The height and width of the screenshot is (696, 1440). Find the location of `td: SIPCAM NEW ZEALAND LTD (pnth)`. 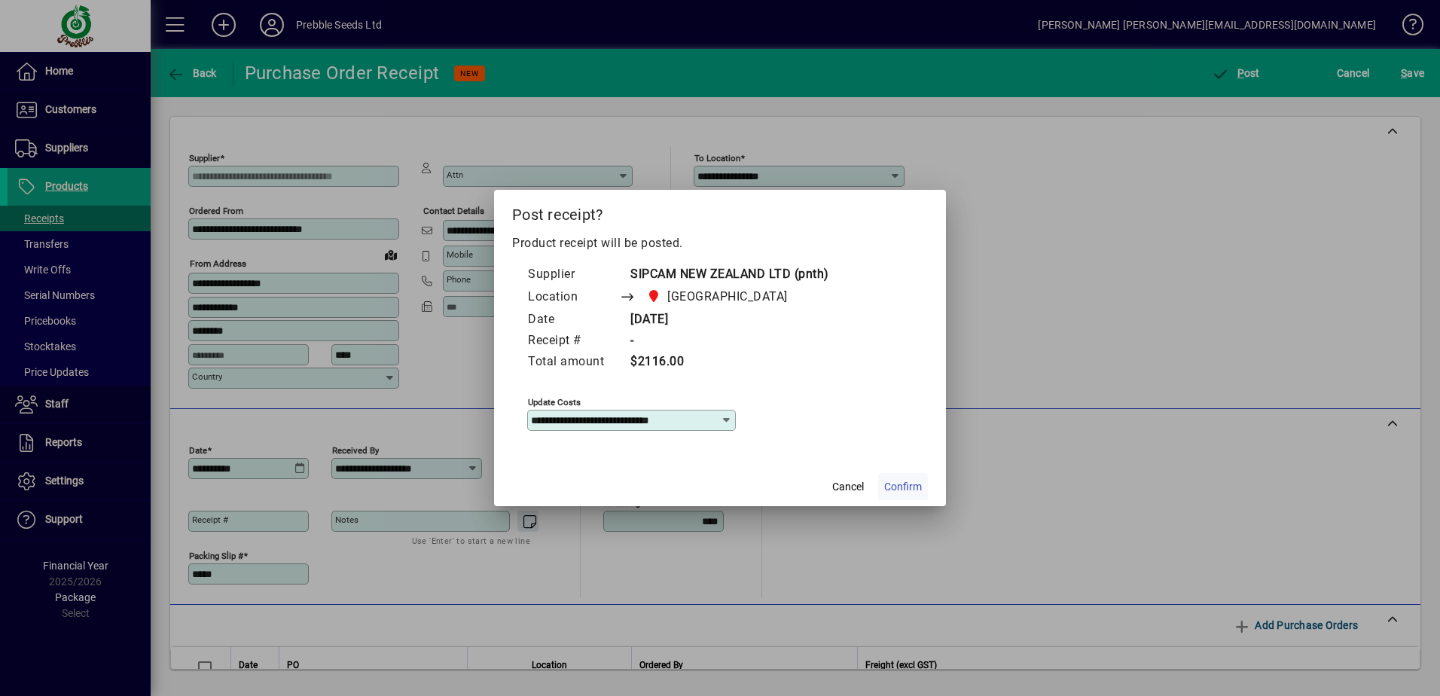

td: SIPCAM NEW ZEALAND LTD (pnth) is located at coordinates (724, 275).